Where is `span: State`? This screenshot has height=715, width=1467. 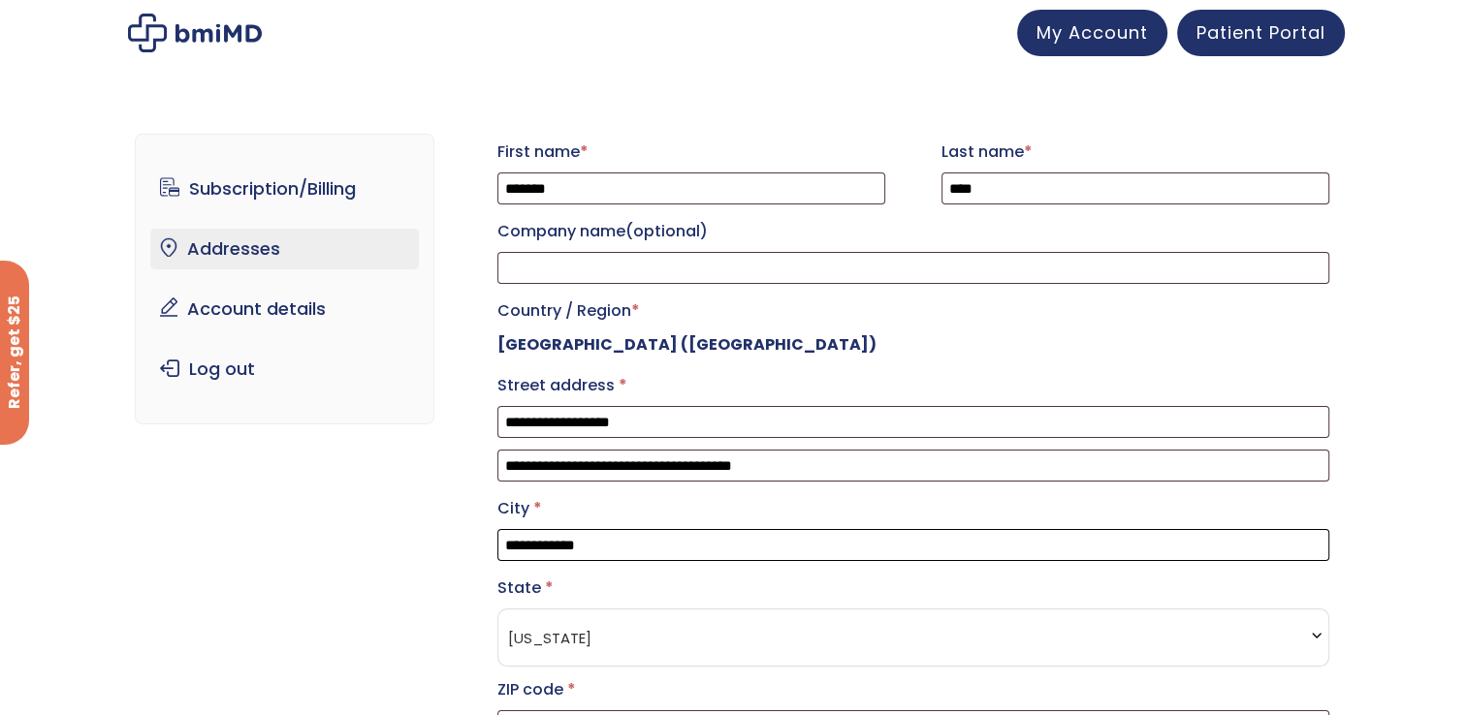
span: State is located at coordinates (913, 638).